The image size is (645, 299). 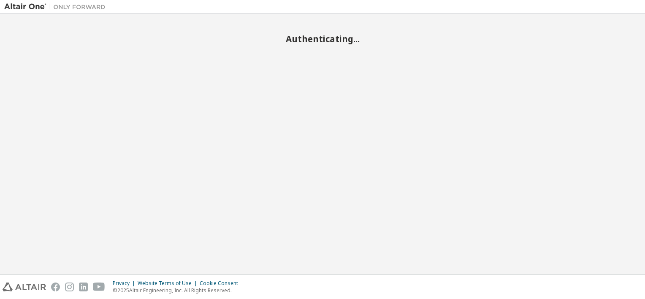 What do you see at coordinates (323, 39) in the screenshot?
I see `h2: Authenticating...` at bounding box center [323, 39].